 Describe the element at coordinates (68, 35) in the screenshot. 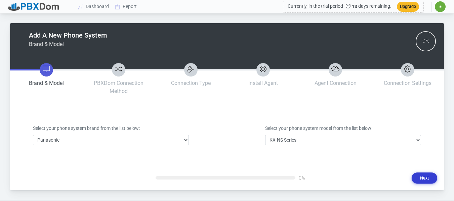

I see `h4: Add A New Phone System` at that location.